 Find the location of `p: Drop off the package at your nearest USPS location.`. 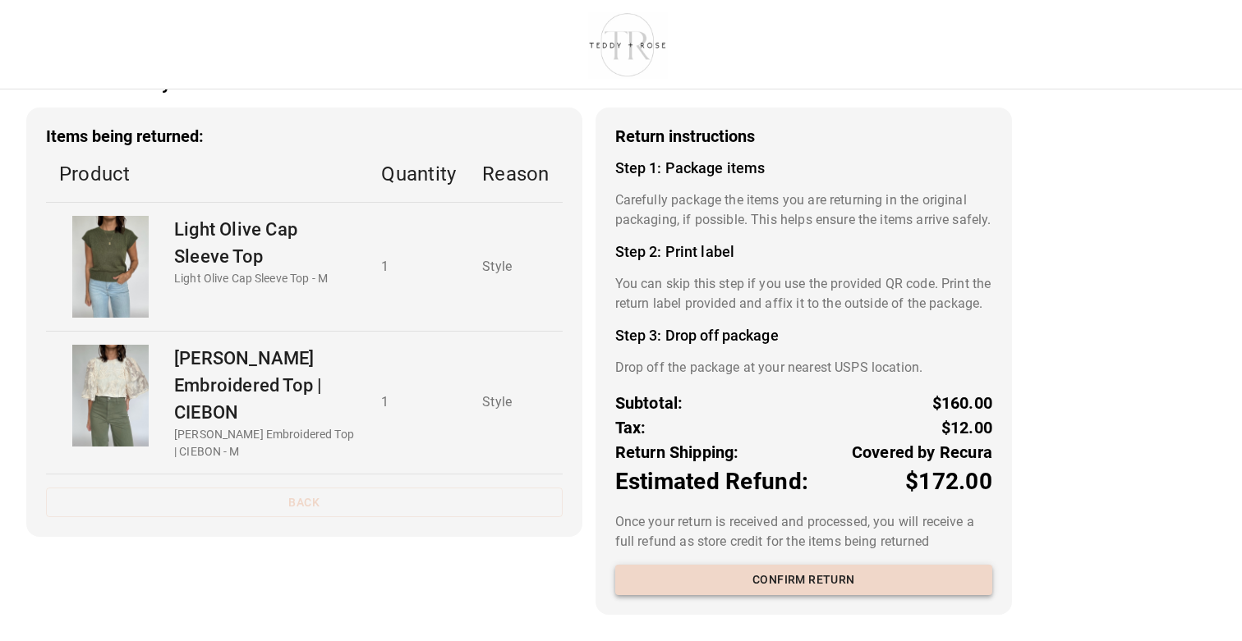

p: Drop off the package at your nearest USPS location. is located at coordinates (803, 368).